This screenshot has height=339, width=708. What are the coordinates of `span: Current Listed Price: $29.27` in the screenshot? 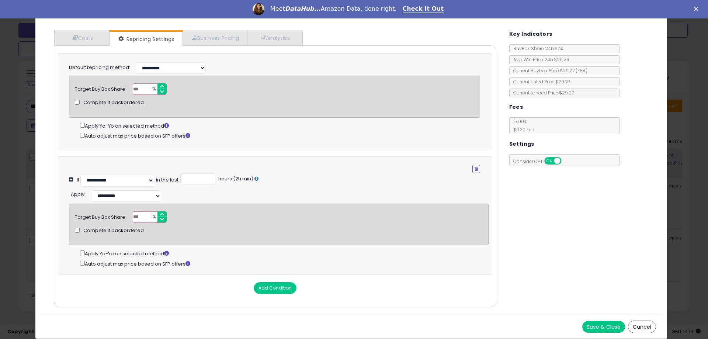 It's located at (540, 82).